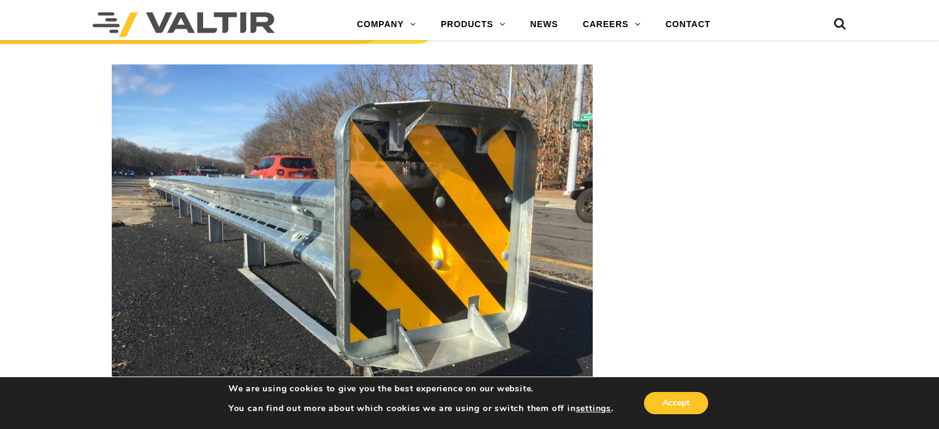 This screenshot has height=429, width=939. I want to click on p: You can find out more about which cookies we are using or switch them off in ., so click(421, 409).